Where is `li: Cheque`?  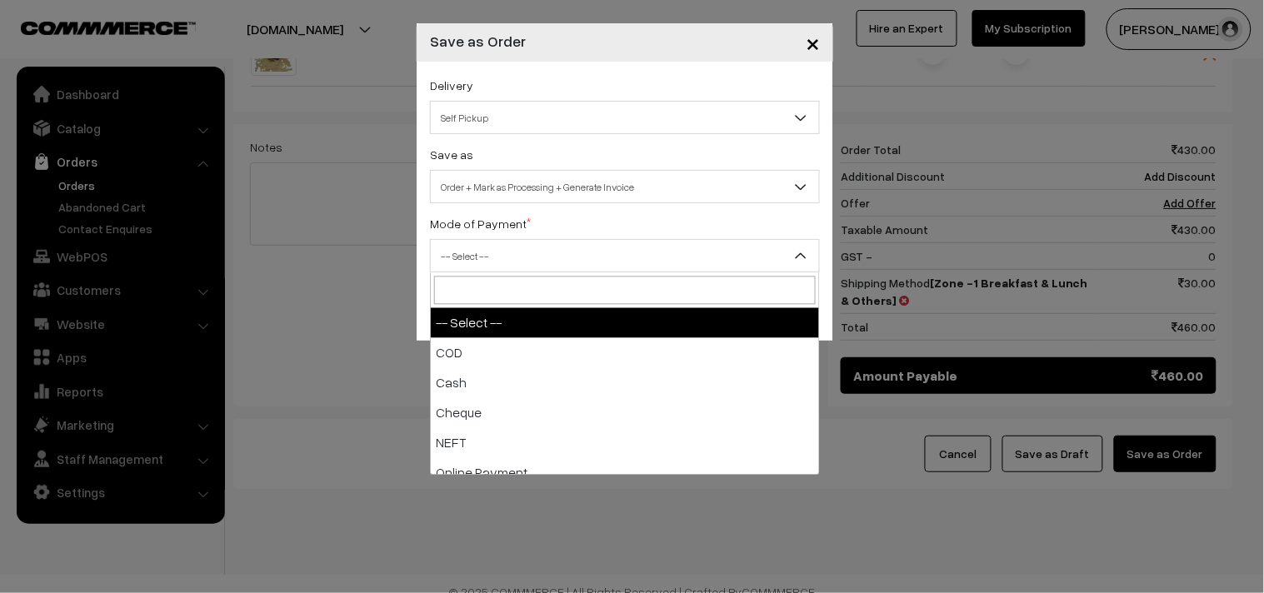
li: Cheque is located at coordinates (625, 413).